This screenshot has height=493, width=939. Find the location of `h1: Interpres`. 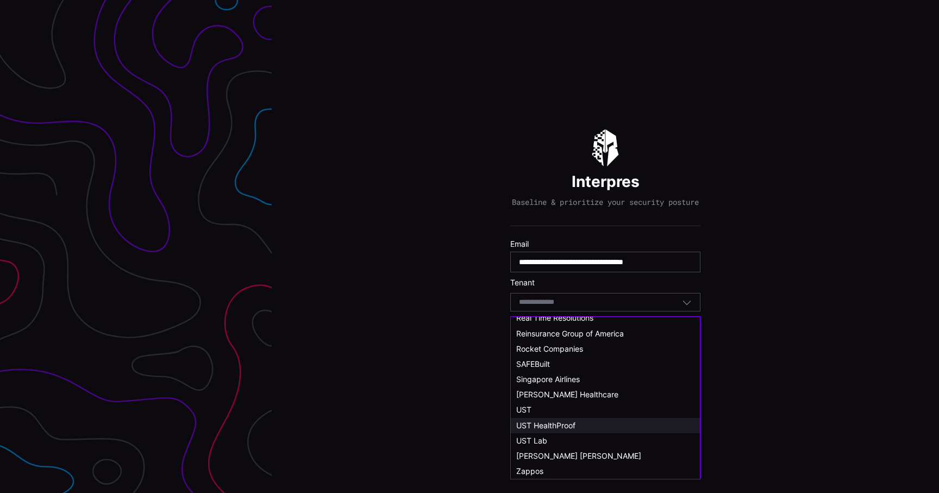

h1: Interpres is located at coordinates (605, 182).